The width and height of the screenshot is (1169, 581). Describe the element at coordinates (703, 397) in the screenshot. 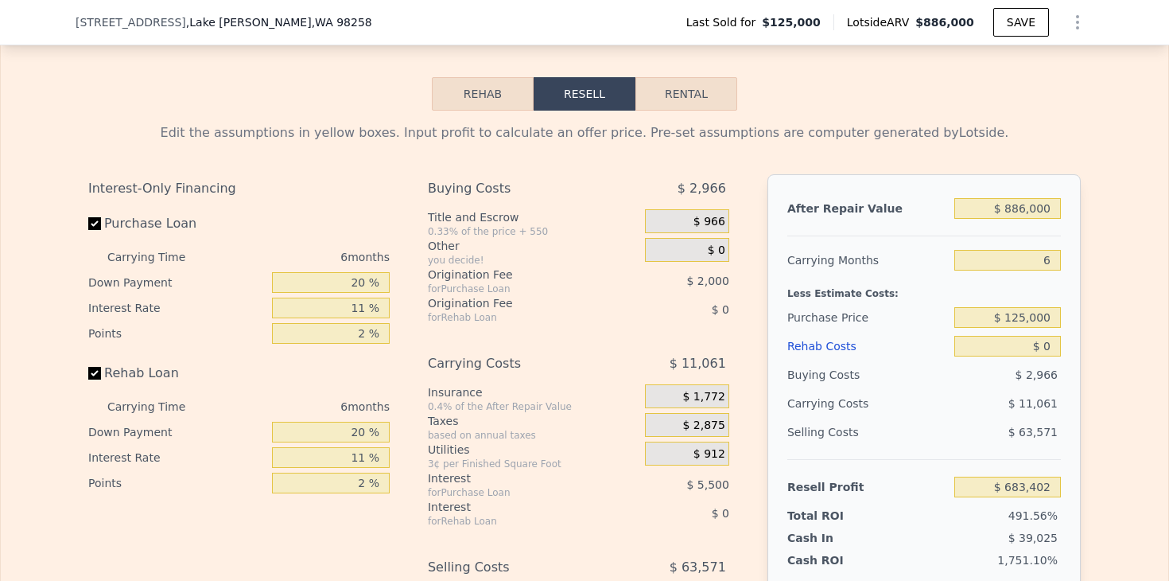

I see `span: $ 1,772` at that location.